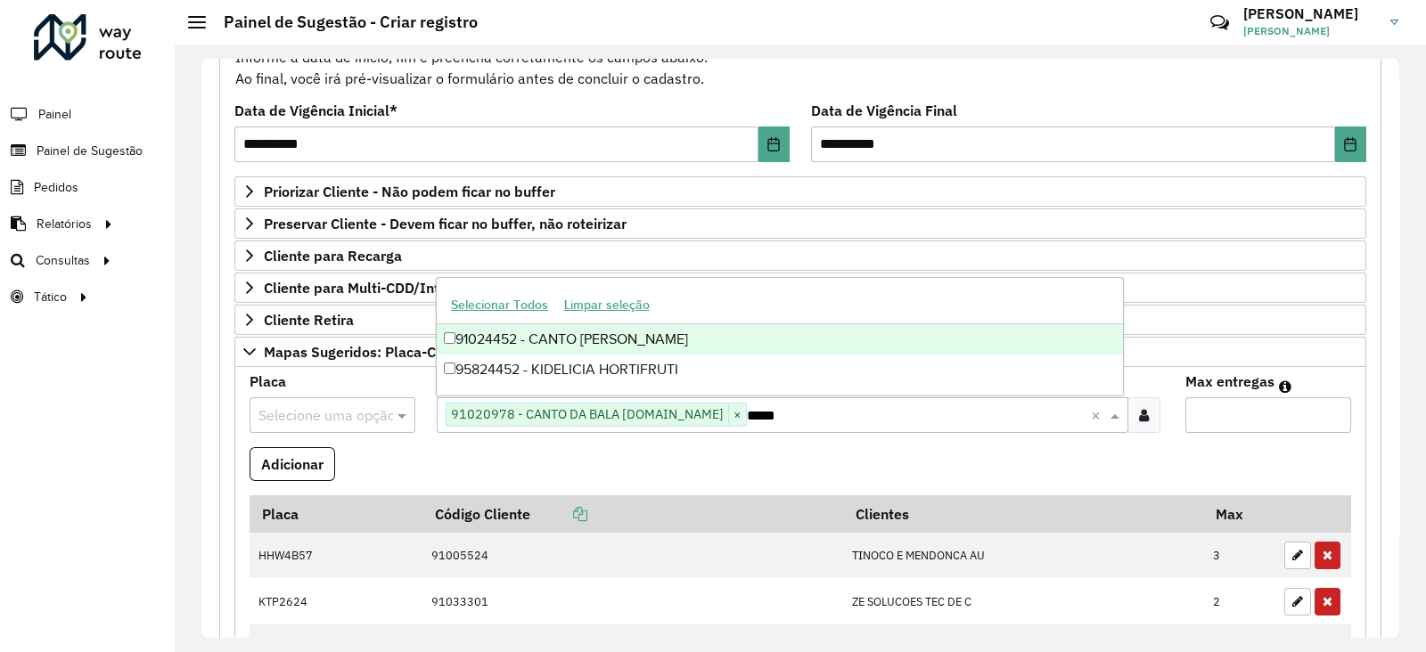 This screenshot has width=1426, height=652. I want to click on em: Máximo de clientes que serão colocados na mesma rota com os clientes informados, so click(1285, 387).